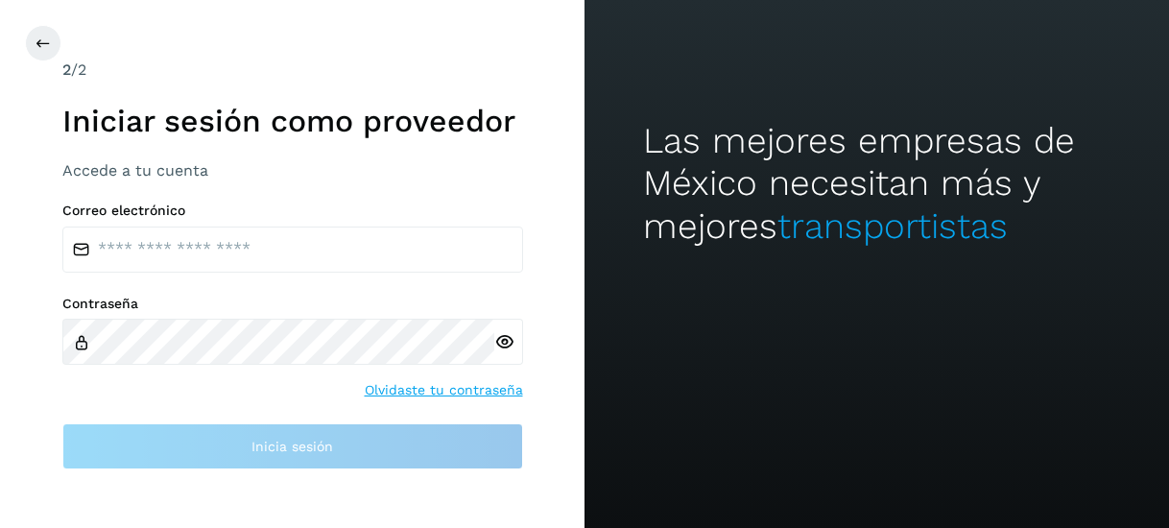 The image size is (1169, 528). Describe the element at coordinates (893, 226) in the screenshot. I see `span: transportistas` at that location.